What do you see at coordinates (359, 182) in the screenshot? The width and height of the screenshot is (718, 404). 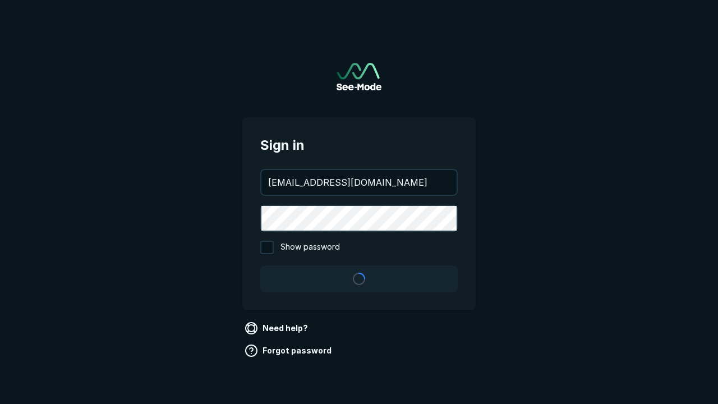 I see `input: your@email.com` at bounding box center [359, 182].